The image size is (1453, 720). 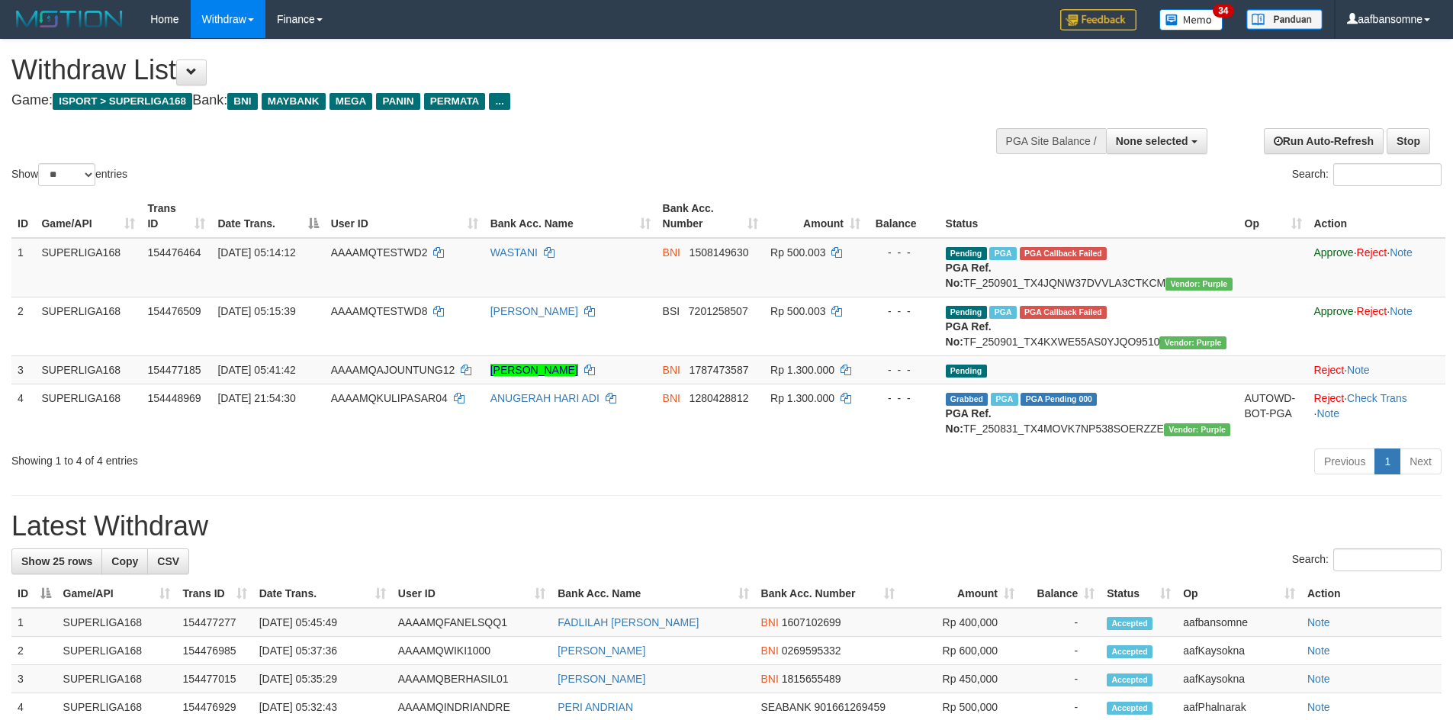 What do you see at coordinates (1090, 326) in the screenshot?
I see `td: TF_250901_TX4KXWE55AS0YJQO9510` at bounding box center [1090, 326].